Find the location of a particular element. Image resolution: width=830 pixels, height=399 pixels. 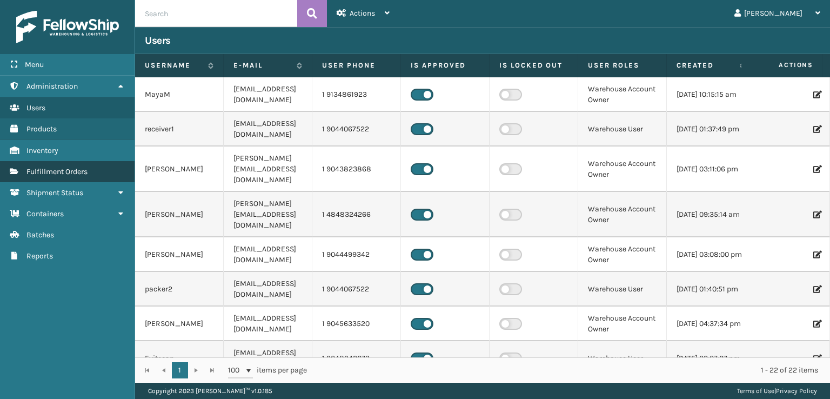

h3: Users is located at coordinates (158, 41).